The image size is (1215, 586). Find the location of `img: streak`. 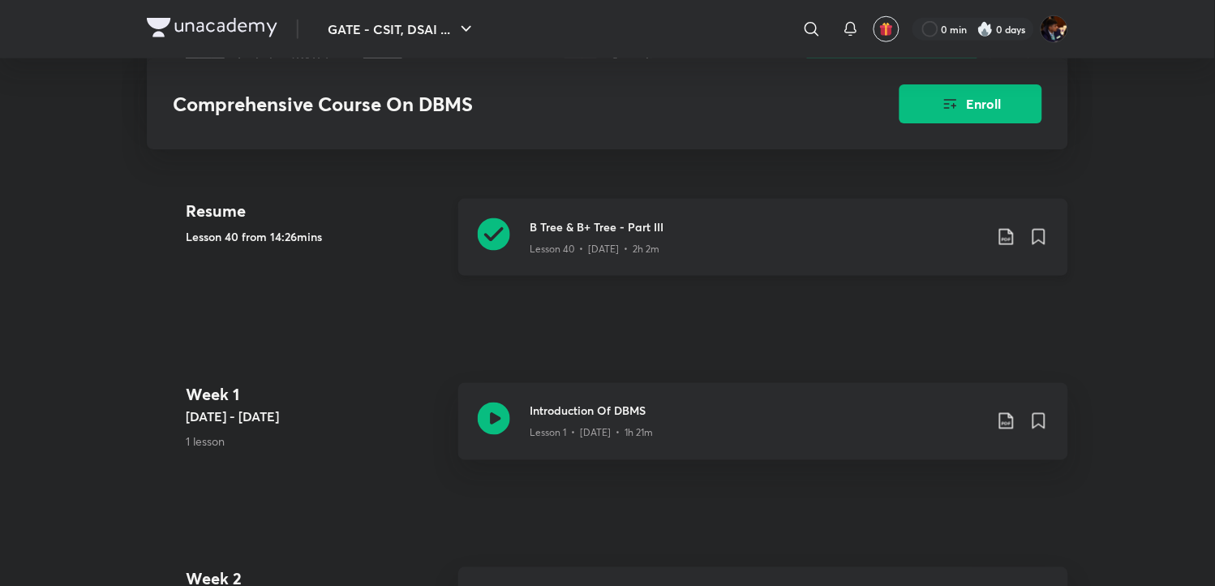

img: streak is located at coordinates (985, 29).